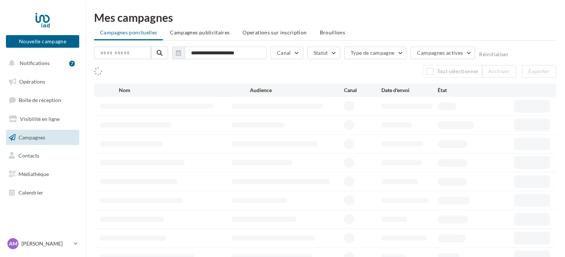  What do you see at coordinates (323, 53) in the screenshot?
I see `button: Statut` at bounding box center [323, 53].